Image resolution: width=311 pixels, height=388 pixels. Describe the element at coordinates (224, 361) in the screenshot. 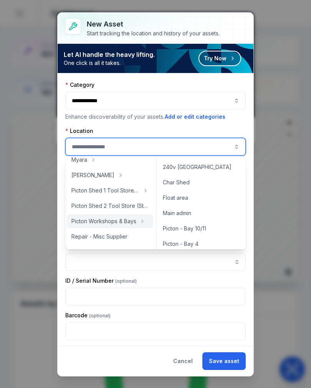

I see `button: Save asset` at that location.